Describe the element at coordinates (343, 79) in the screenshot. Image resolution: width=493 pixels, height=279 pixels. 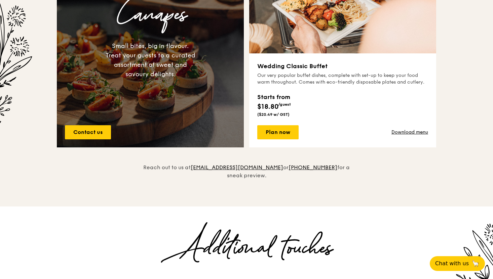
I see `div: Our very popular buffet dishes, complete with set-up to keep your food warm throughout. Comes wit...` at that location.